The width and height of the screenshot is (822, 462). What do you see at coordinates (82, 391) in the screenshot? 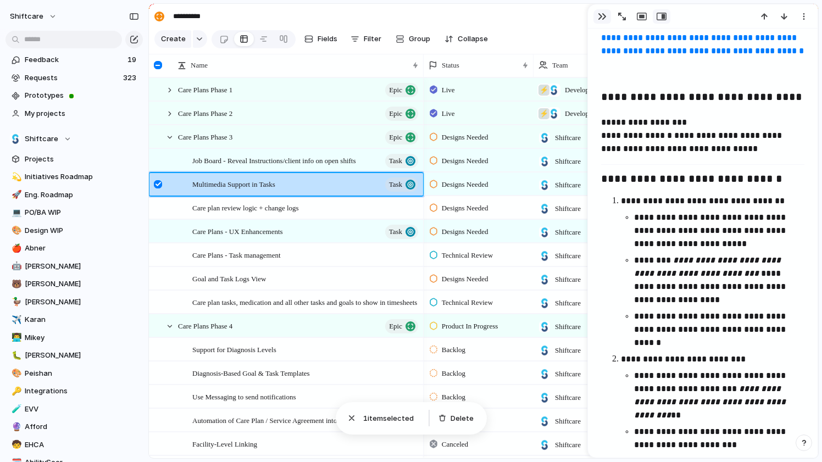
I see `span: Integrations` at bounding box center [82, 391].